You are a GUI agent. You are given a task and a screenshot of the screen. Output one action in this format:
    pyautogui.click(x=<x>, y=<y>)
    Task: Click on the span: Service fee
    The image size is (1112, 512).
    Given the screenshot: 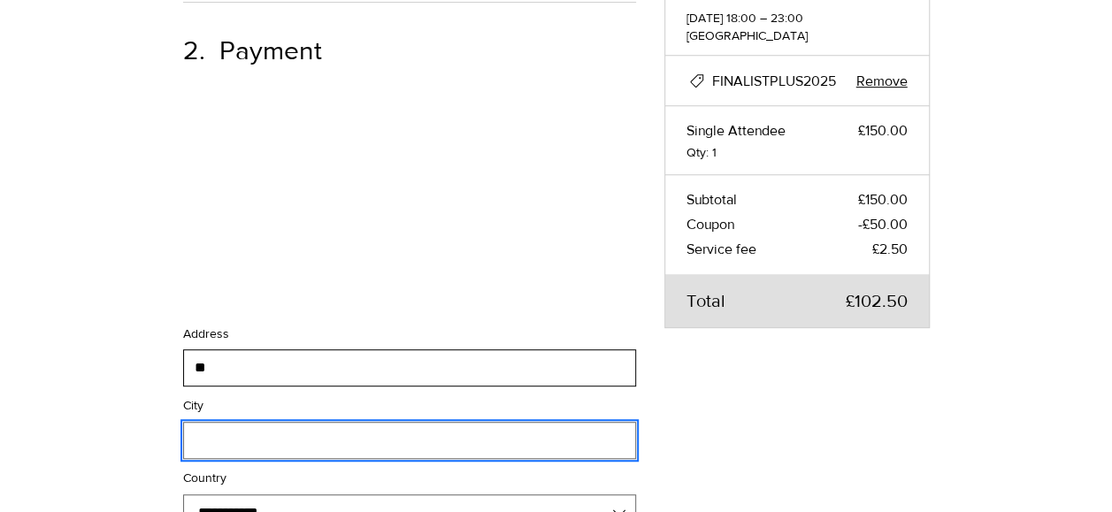 What is the action you would take?
    pyautogui.click(x=721, y=250)
    